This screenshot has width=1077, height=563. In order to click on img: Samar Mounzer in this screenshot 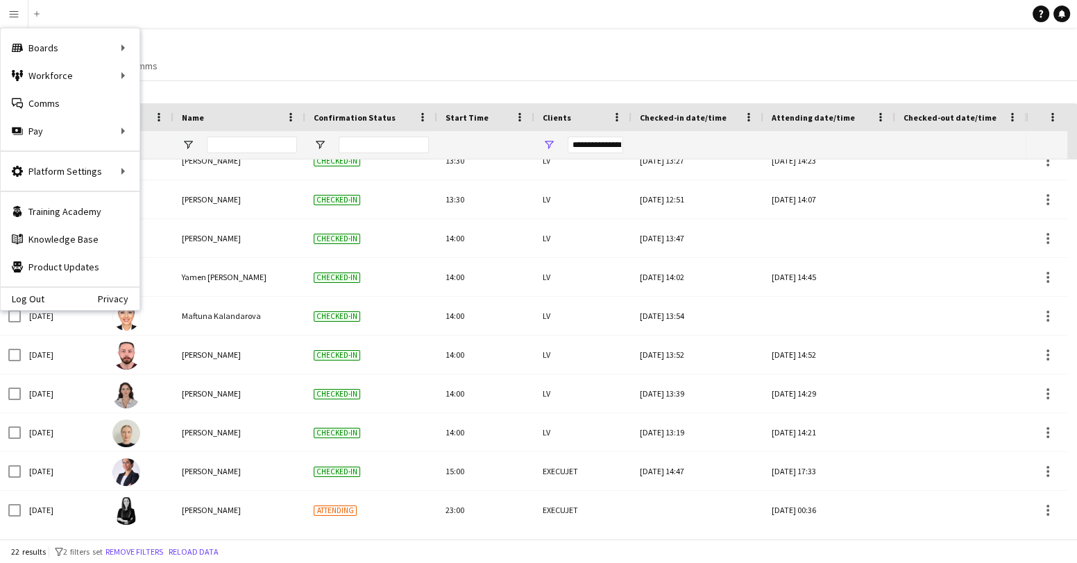, I will do `click(126, 511)`.